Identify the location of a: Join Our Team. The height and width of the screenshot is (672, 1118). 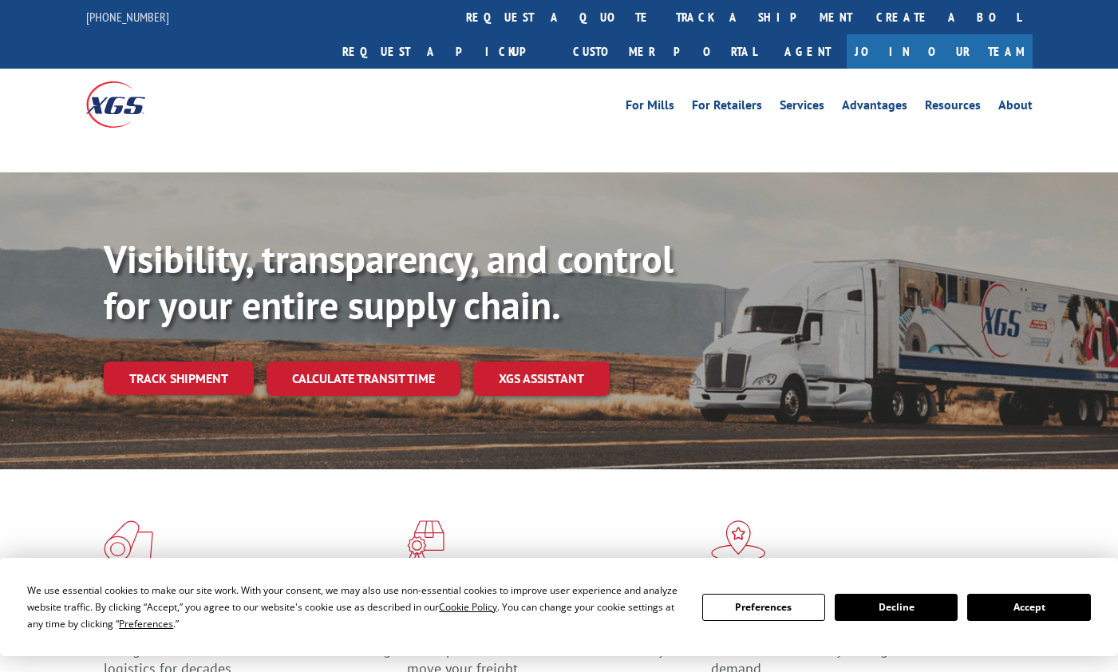
(939, 51).